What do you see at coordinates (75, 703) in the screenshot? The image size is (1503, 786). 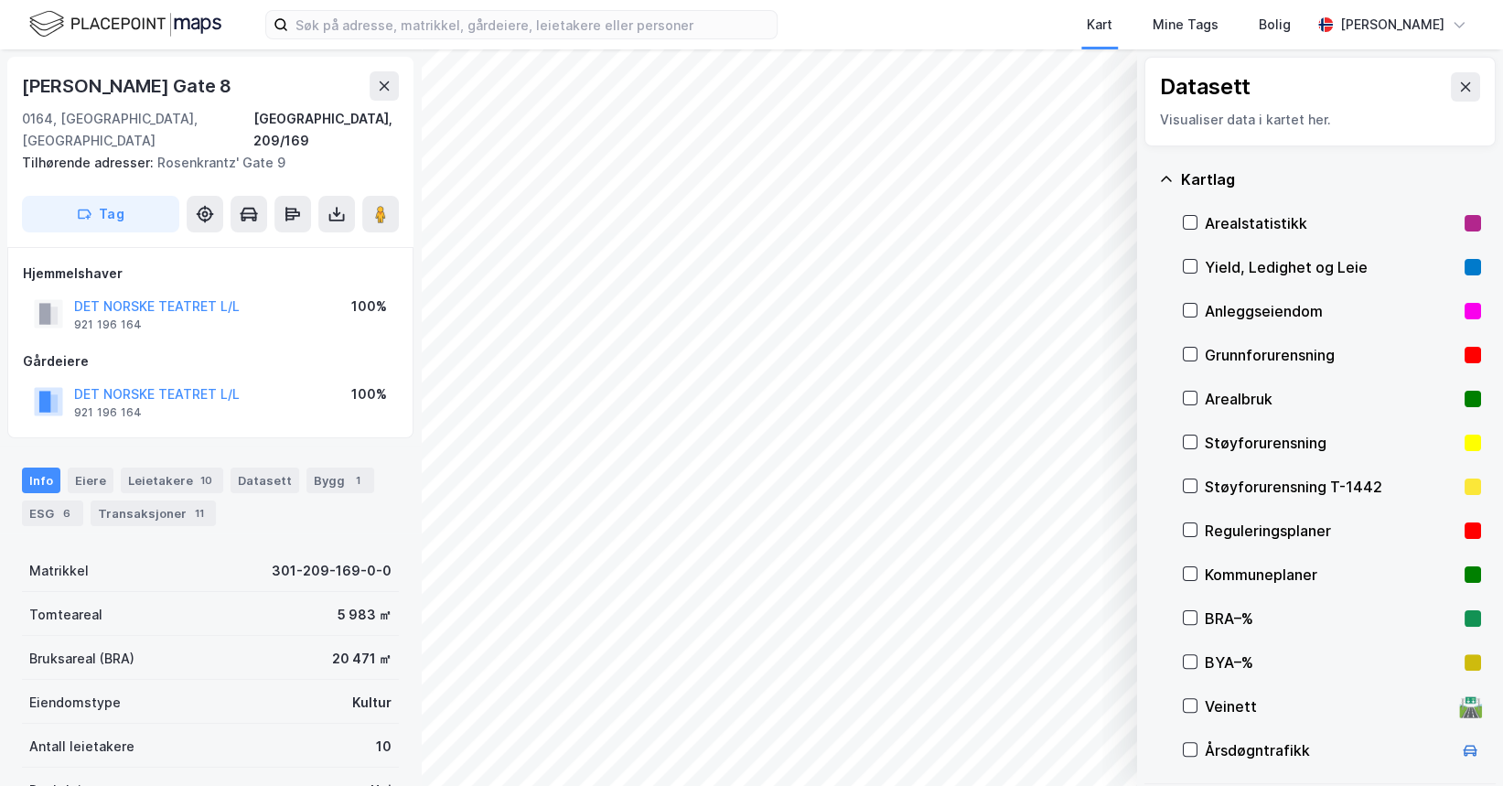 I see `div: Eiendomstype` at bounding box center [75, 703].